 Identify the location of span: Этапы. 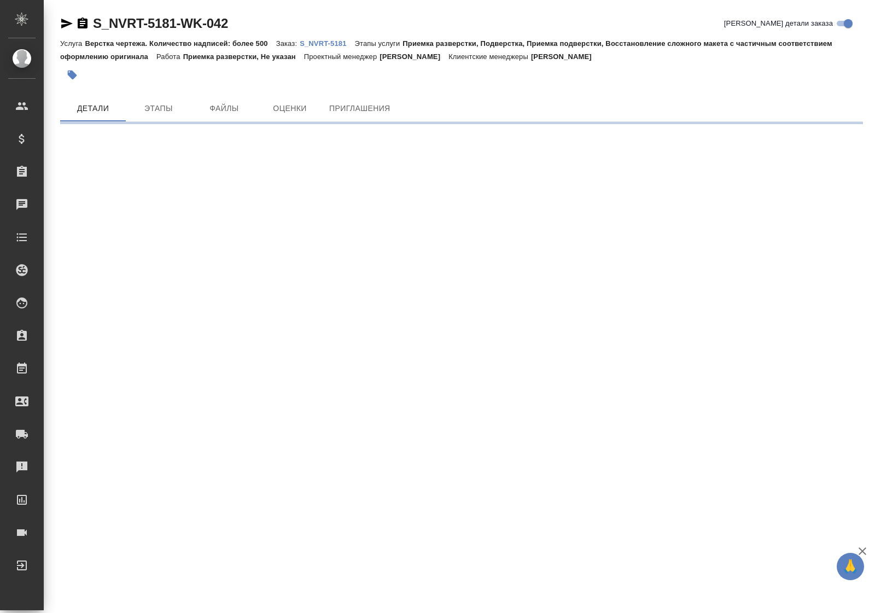
(159, 108).